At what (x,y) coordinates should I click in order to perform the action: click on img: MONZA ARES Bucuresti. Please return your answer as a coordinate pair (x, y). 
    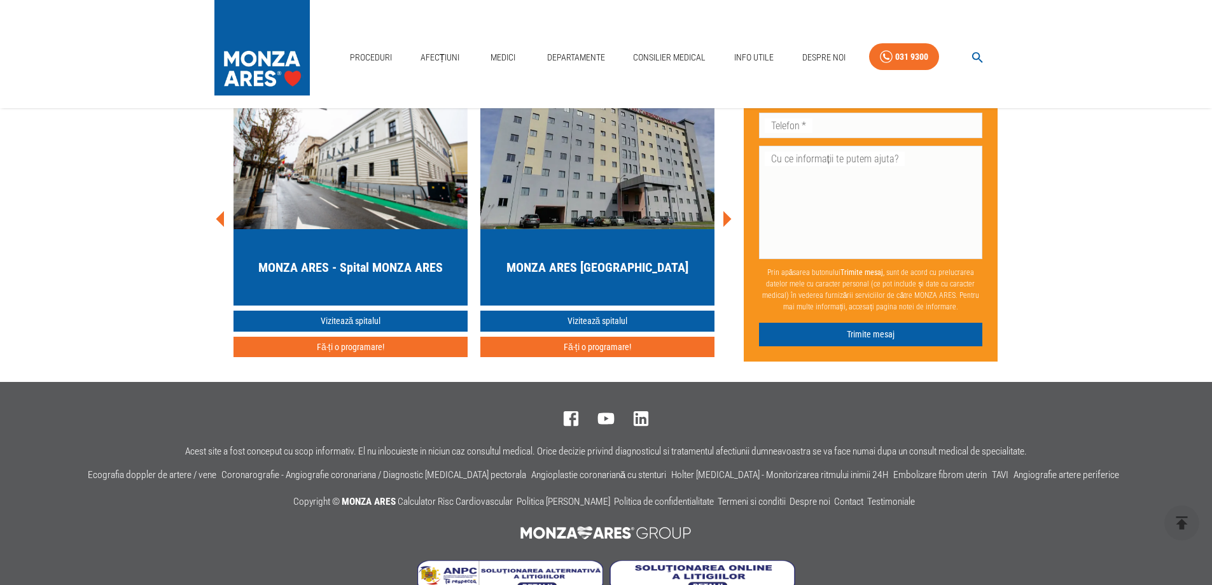
    Looking at the image, I should click on (598, 153).